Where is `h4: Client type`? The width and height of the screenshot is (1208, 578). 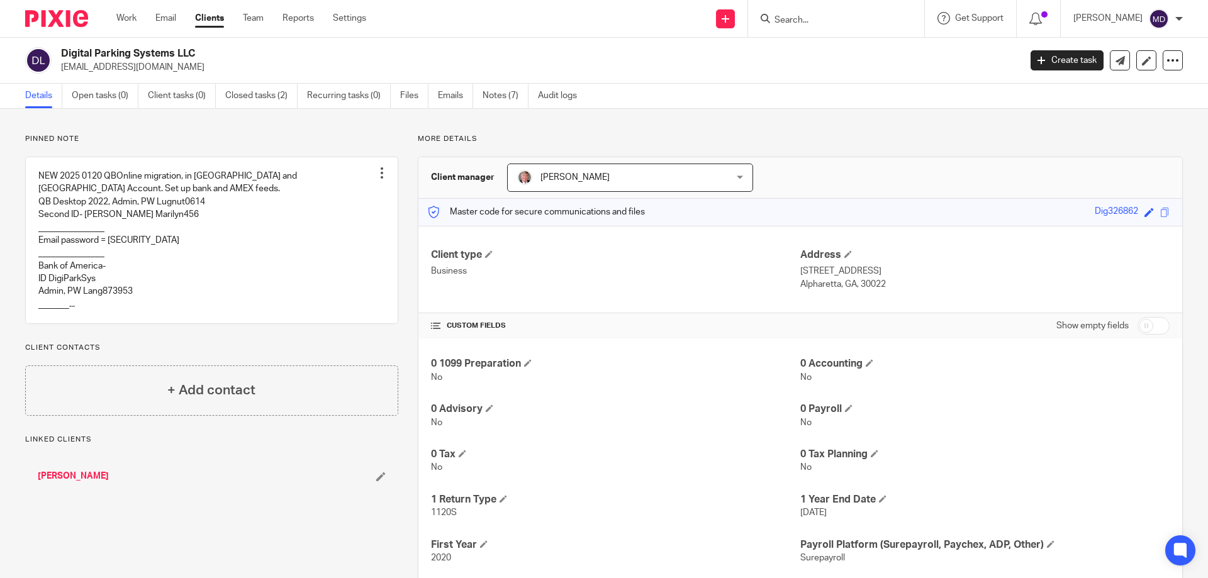 h4: Client type is located at coordinates (615, 255).